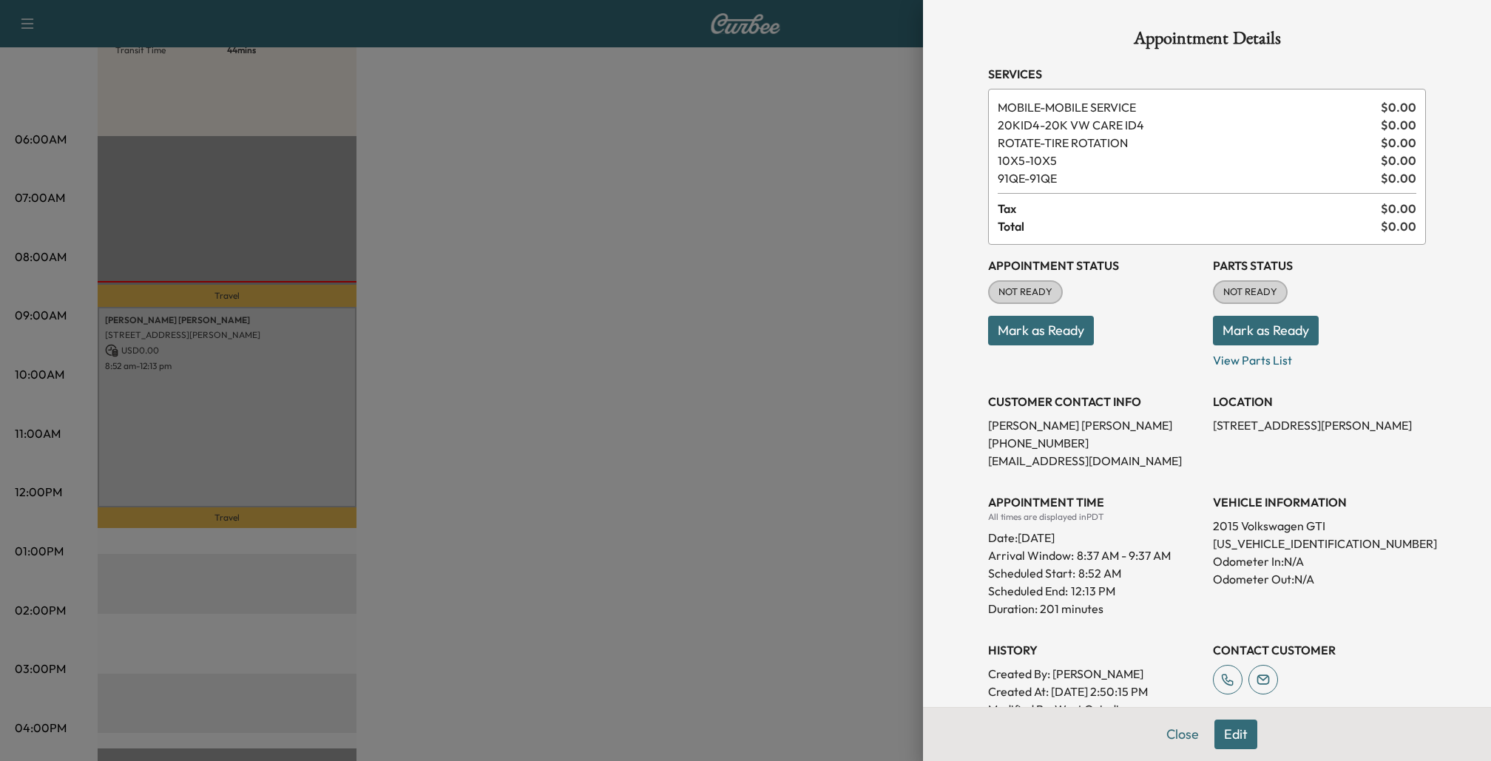 This screenshot has height=761, width=1491. Describe the element at coordinates (1236, 734) in the screenshot. I see `button: Edit` at that location.